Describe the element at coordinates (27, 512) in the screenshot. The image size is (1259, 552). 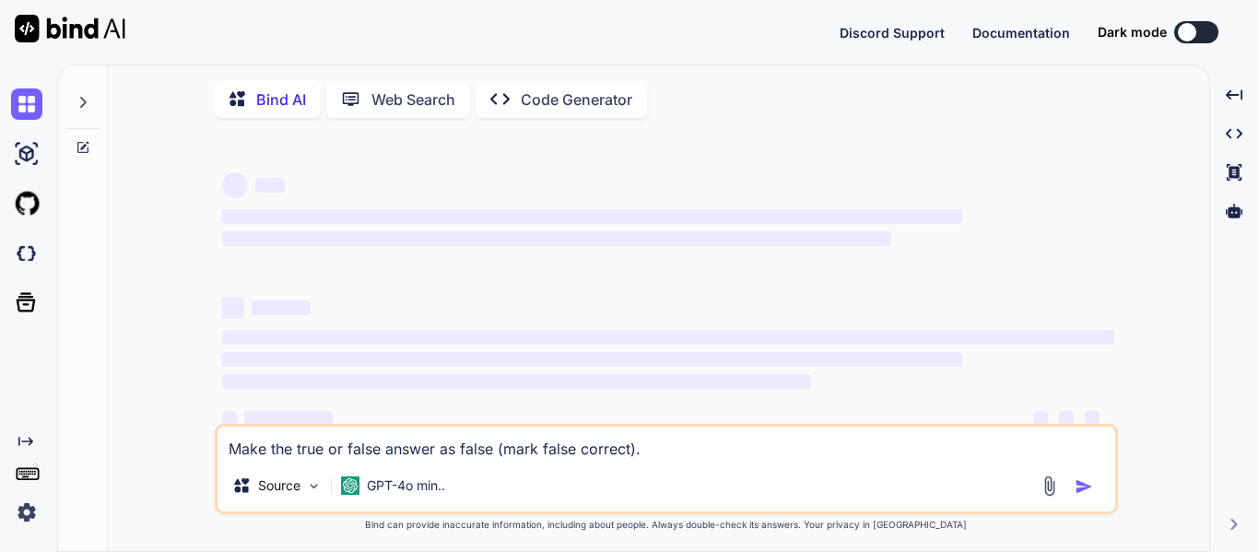
I see `img: settings` at that location.